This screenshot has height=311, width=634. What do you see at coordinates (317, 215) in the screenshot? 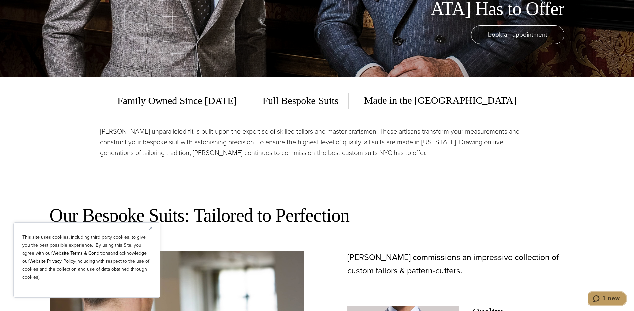
I see `h2: Our Bespoke Suits: Tailored to Perfection` at bounding box center [317, 215].